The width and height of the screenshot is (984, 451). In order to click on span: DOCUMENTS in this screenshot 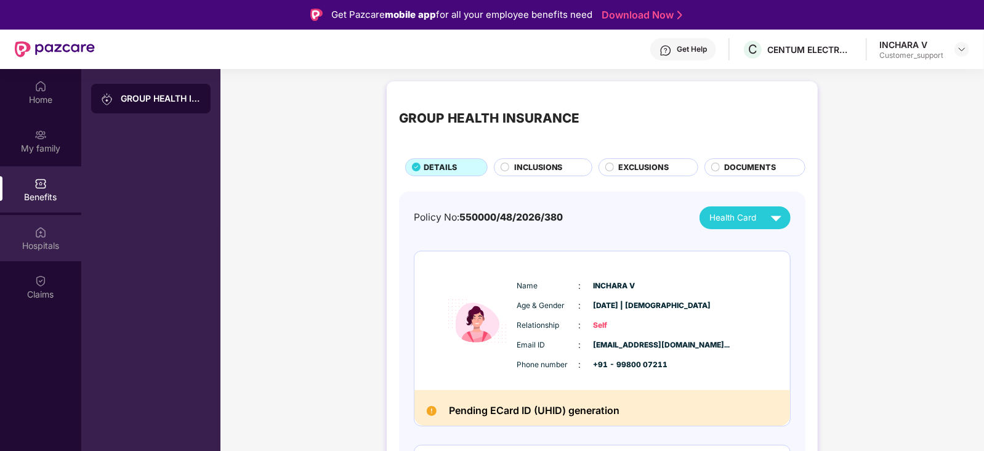, I will do `click(751, 167)`.